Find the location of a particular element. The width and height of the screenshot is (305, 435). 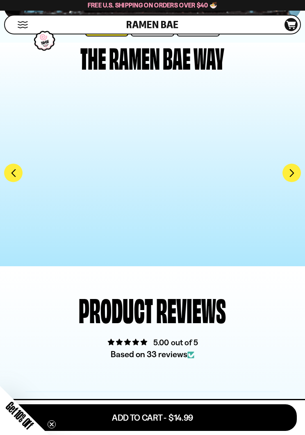

div: Reviews is located at coordinates (191, 309).